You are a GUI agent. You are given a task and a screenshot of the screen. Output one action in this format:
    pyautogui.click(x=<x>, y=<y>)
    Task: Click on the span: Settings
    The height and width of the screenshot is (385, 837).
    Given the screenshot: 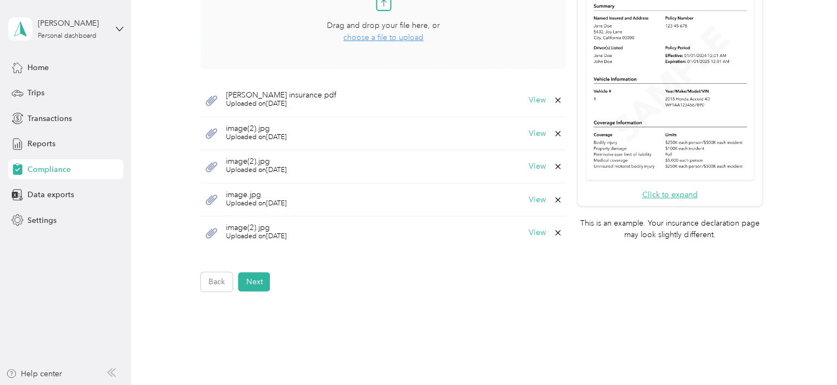 What is the action you would take?
    pyautogui.click(x=42, y=220)
    